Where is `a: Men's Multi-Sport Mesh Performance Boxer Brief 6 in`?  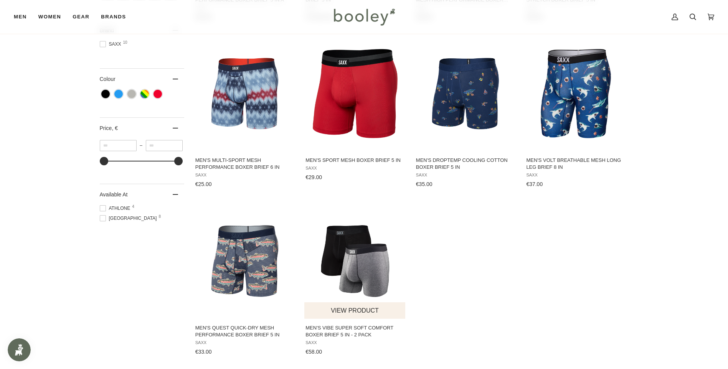
a: Men's Multi-Sport Mesh Performance Boxer Brief 6 in is located at coordinates (245, 113).